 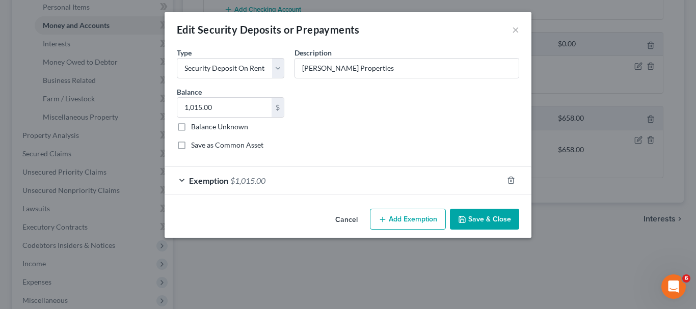 I want to click on label: Balance Unknown, so click(x=220, y=127).